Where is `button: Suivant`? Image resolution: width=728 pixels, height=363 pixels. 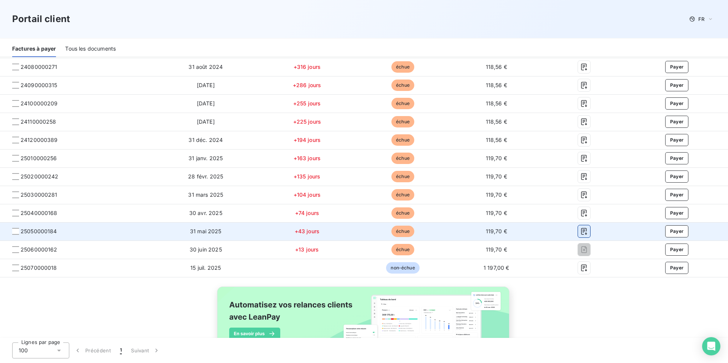 button: Suivant is located at coordinates (145, 351).